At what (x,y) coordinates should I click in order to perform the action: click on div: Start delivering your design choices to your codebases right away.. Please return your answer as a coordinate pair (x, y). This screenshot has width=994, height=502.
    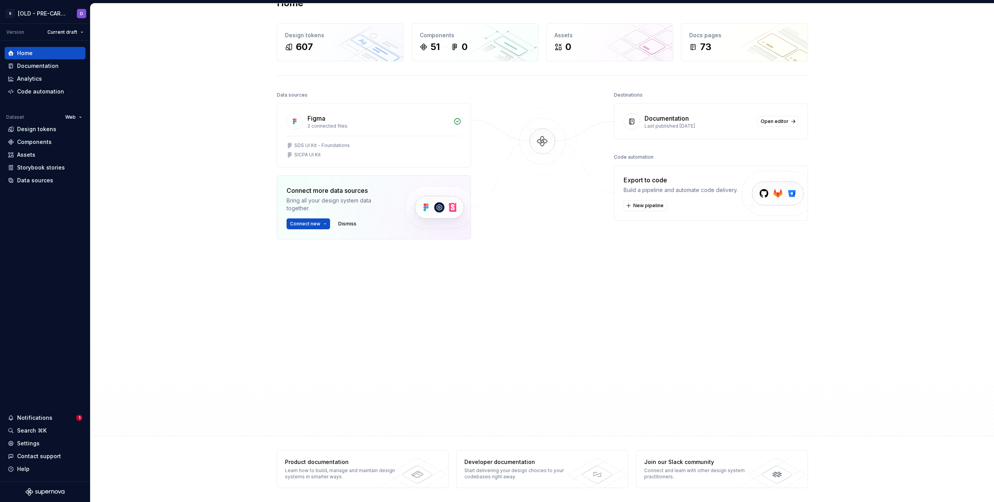
    Looking at the image, I should click on (521, 474).